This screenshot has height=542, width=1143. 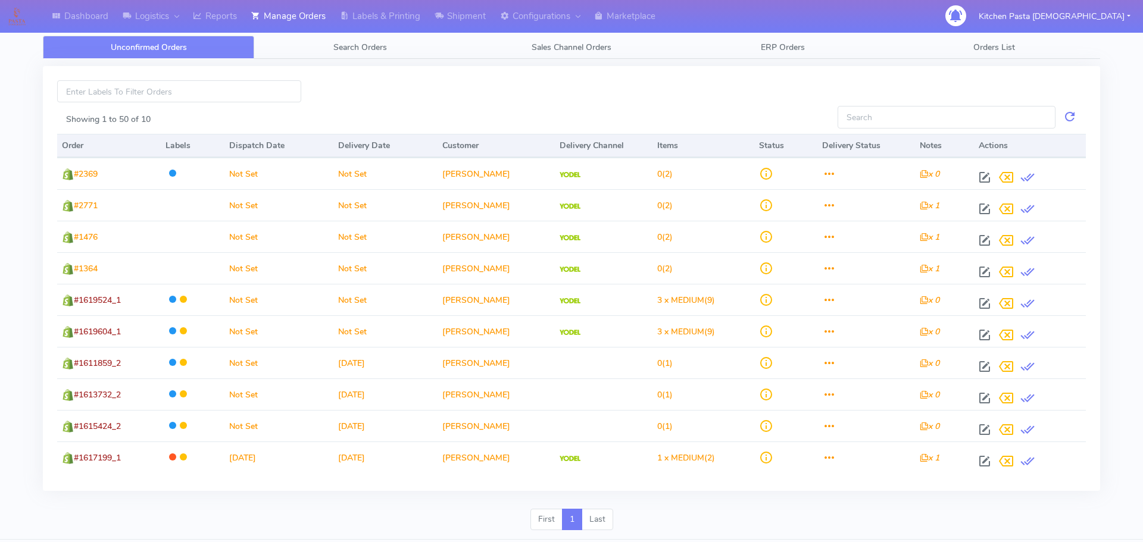 I want to click on span: #1615424_2, so click(x=97, y=426).